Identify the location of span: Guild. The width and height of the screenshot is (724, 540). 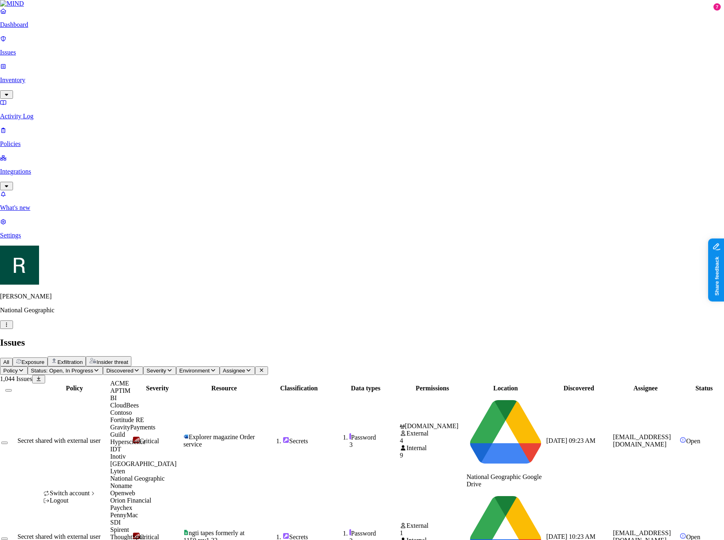
(118, 434).